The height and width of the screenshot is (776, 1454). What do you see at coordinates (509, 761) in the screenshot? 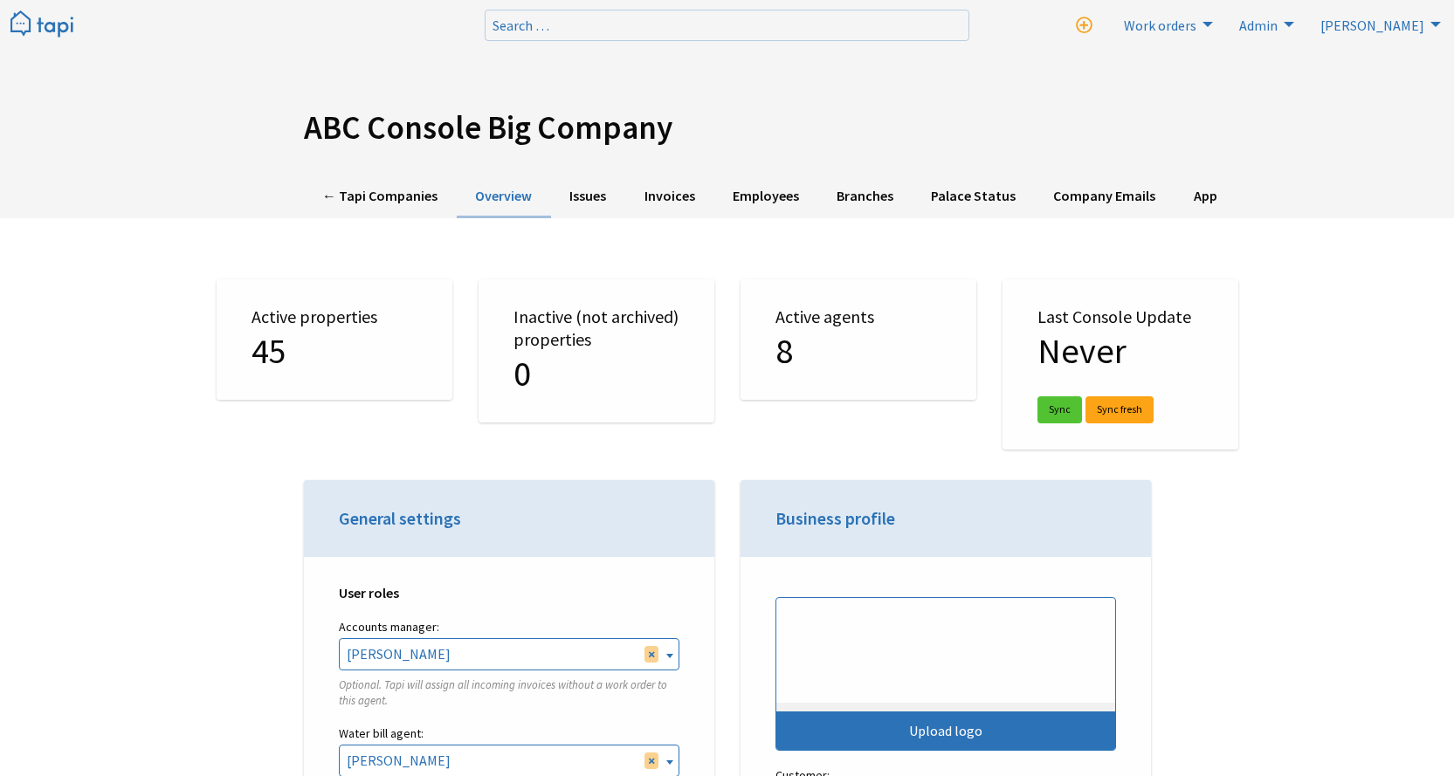
I see `span: Anna Pengelly` at bounding box center [509, 761].